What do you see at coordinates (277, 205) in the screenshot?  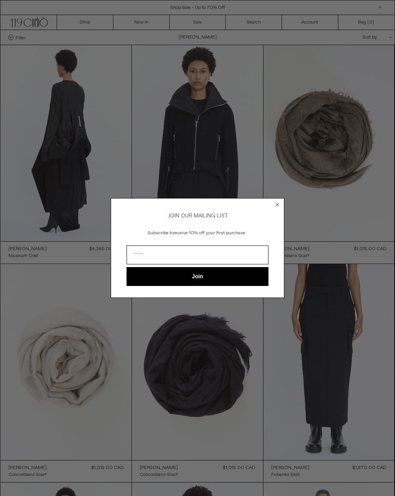 I see `button: Close dialog` at bounding box center [277, 205].